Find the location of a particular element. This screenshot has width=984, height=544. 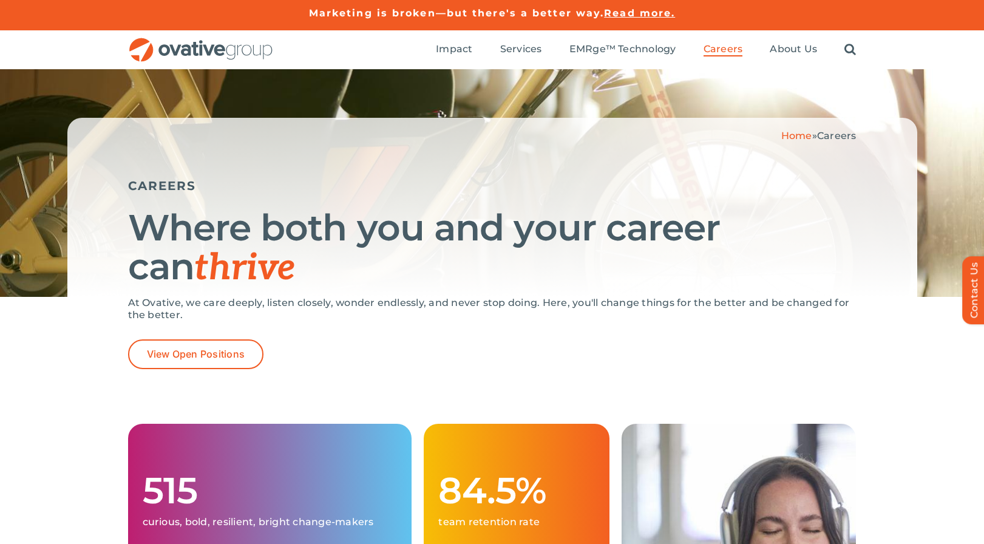

a: Marketing is broken—but there's a better way. is located at coordinates (457, 13).